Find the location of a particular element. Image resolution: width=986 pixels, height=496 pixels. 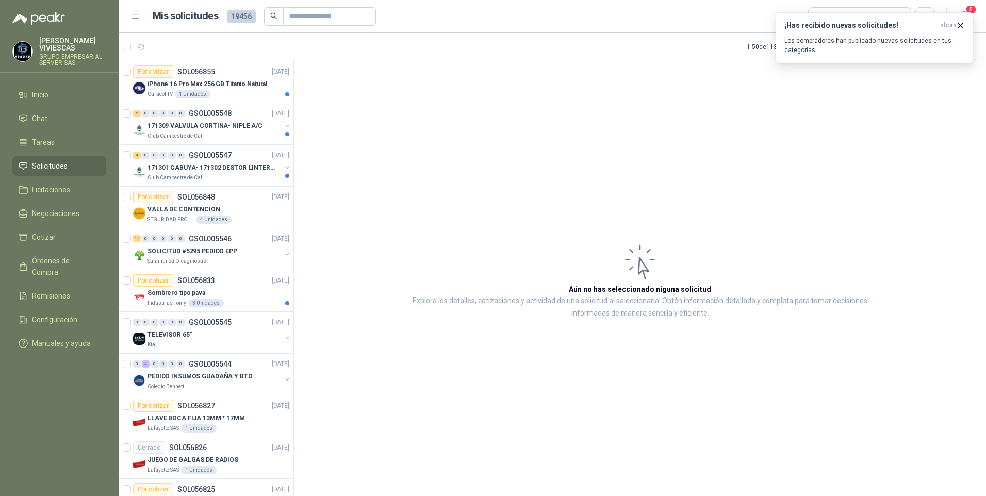

div: 2 is located at coordinates (137, 113).